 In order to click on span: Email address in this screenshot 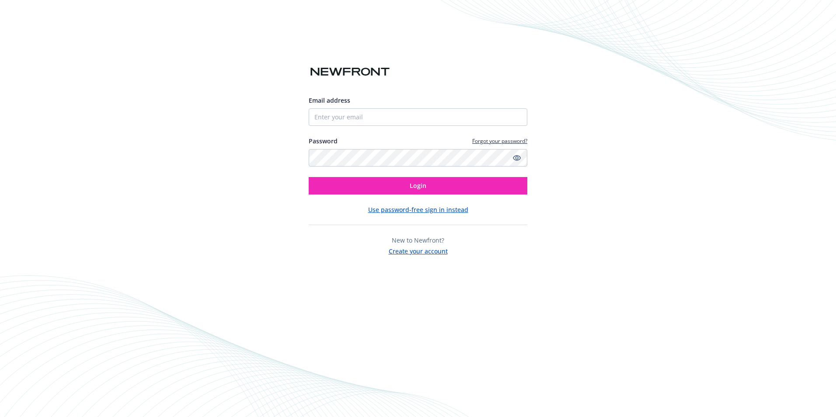, I will do `click(329, 100)`.